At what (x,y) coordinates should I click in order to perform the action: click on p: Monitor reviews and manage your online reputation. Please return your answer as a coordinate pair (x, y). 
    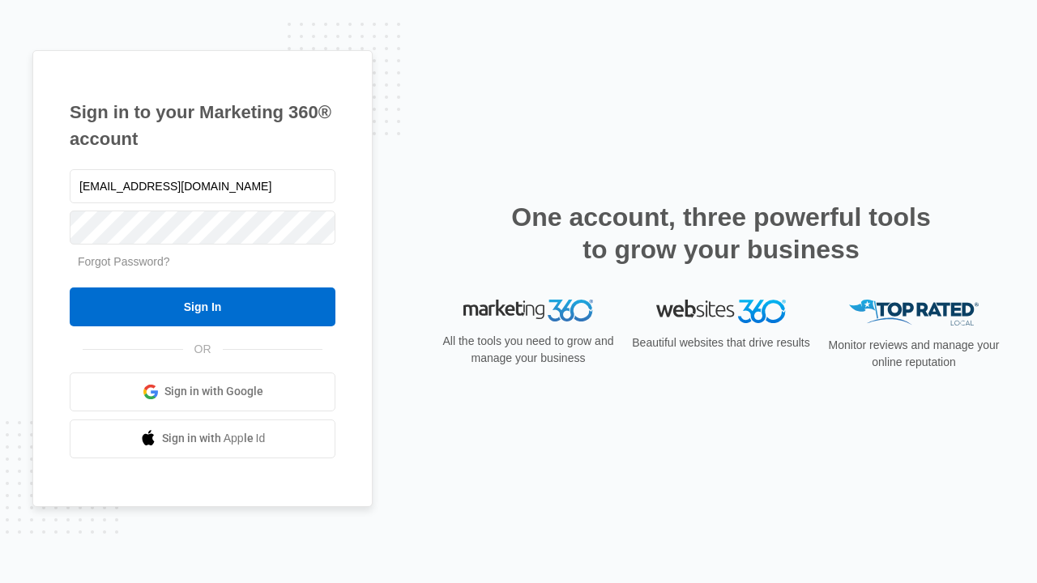
    Looking at the image, I should click on (914, 354).